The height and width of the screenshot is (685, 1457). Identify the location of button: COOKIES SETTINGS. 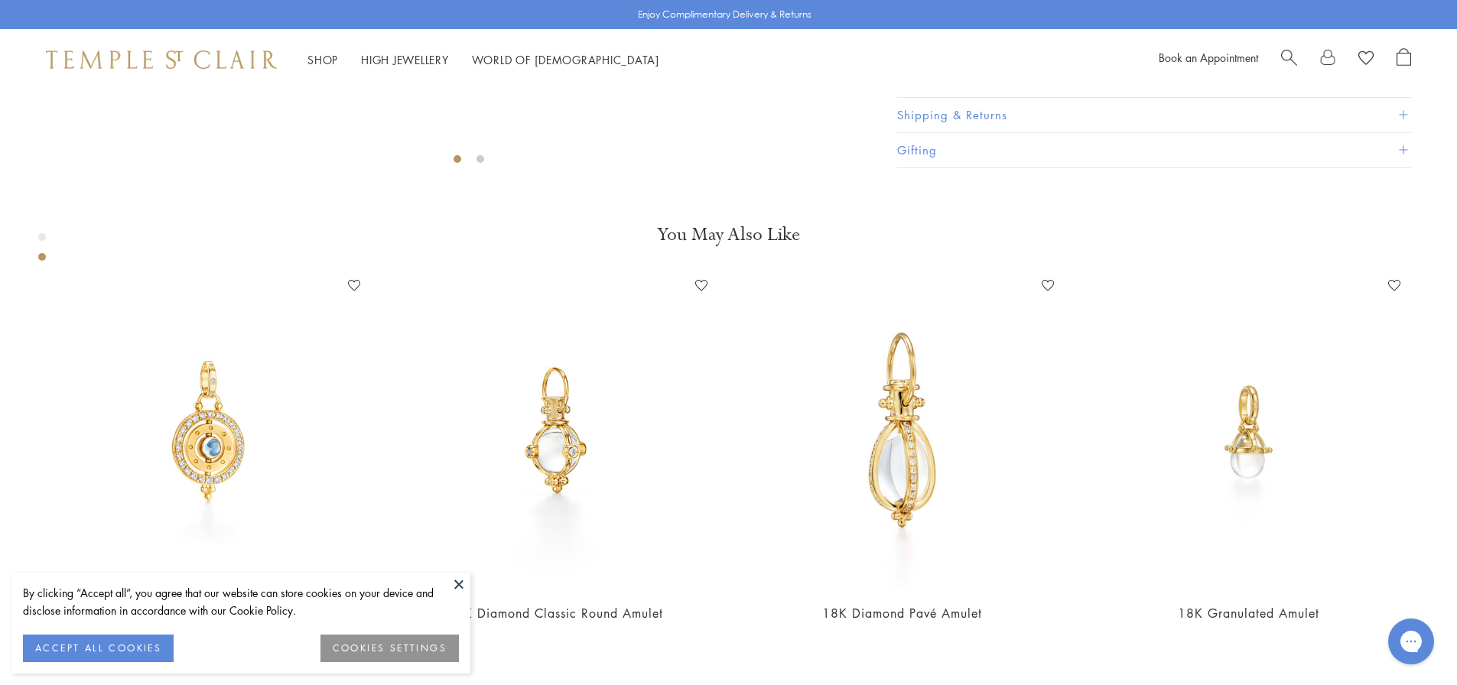
(389, 648).